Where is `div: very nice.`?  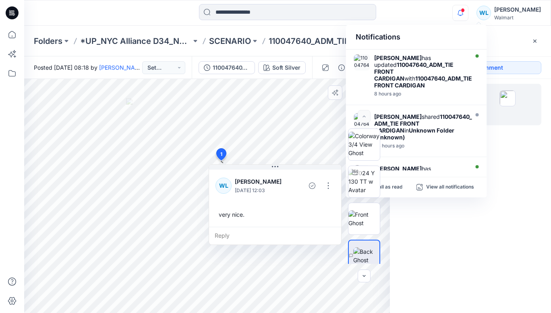
div: very nice. is located at coordinates (275, 214).